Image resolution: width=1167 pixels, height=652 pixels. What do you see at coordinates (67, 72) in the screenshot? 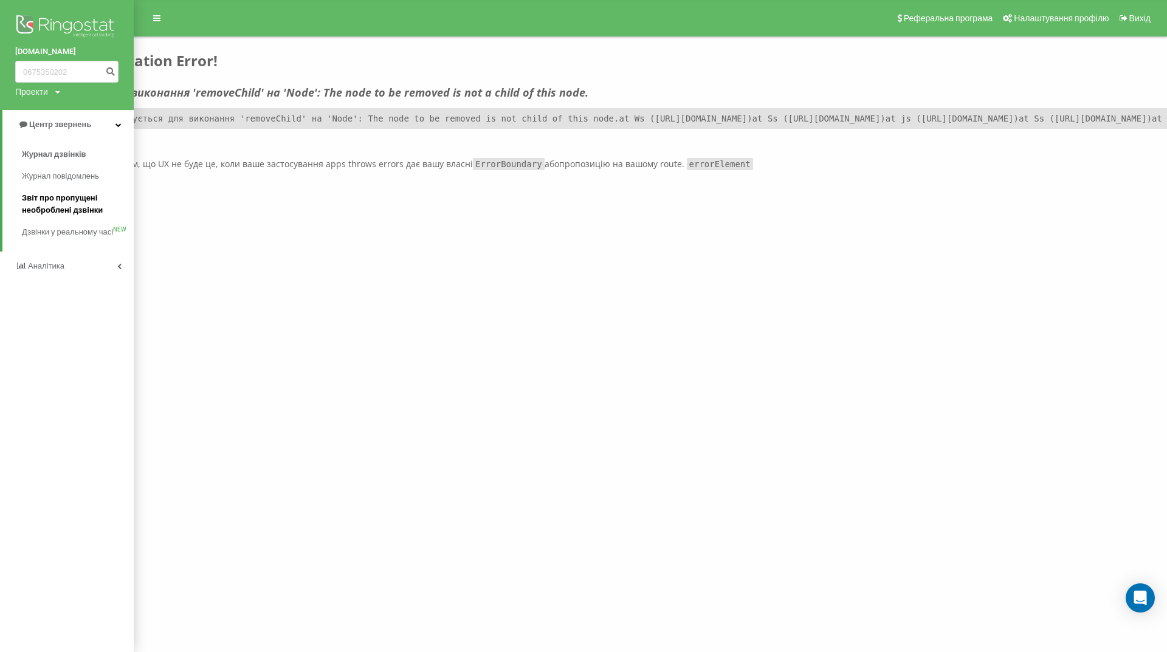
I see `input: Пошук за номером` at bounding box center [67, 72].